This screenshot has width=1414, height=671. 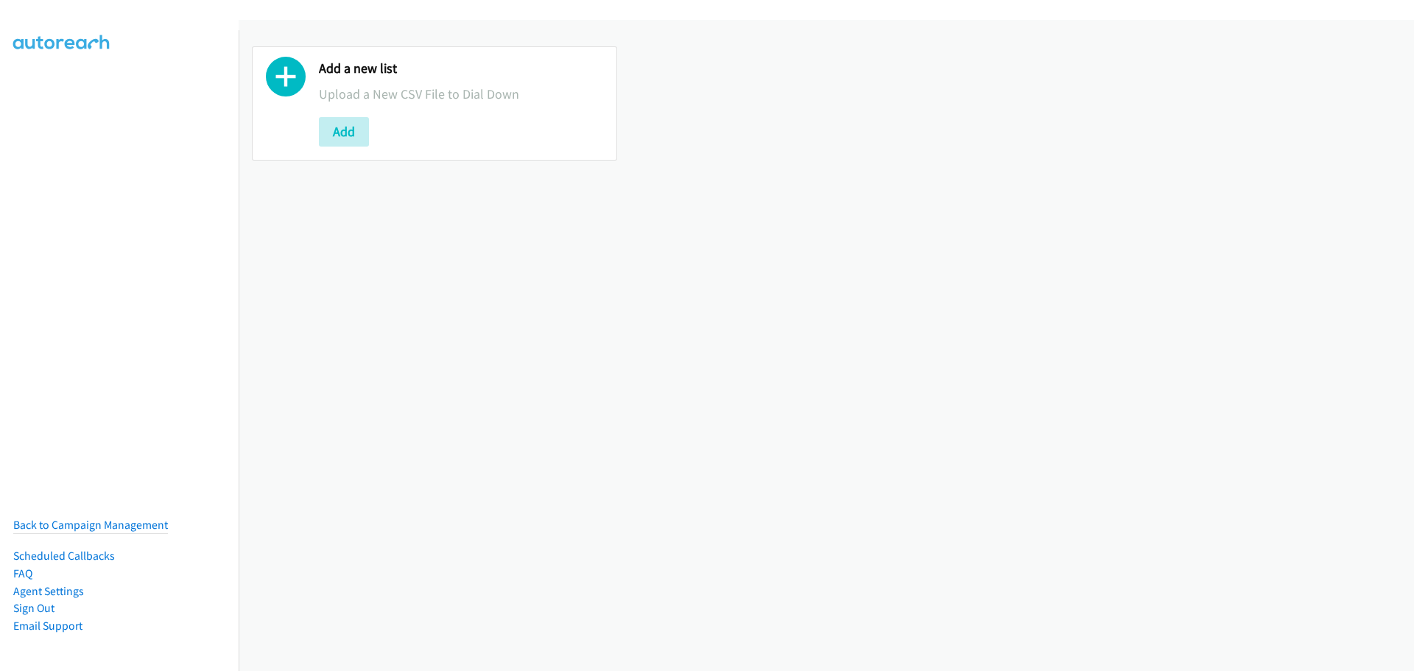 What do you see at coordinates (48, 625) in the screenshot?
I see `a: Email Support` at bounding box center [48, 625].